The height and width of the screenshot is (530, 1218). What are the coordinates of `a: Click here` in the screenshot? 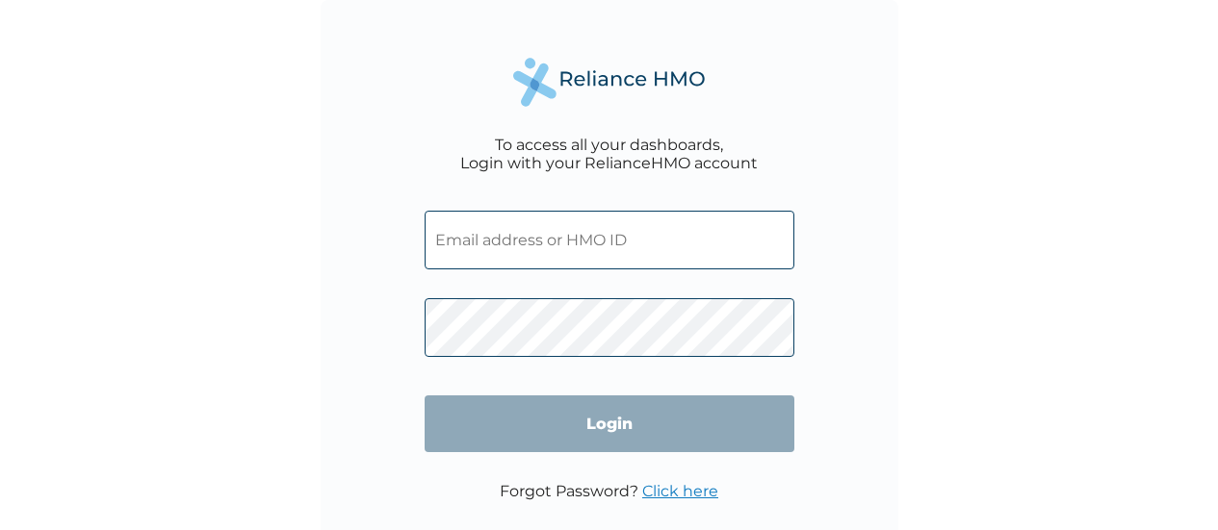 It's located at (680, 491).